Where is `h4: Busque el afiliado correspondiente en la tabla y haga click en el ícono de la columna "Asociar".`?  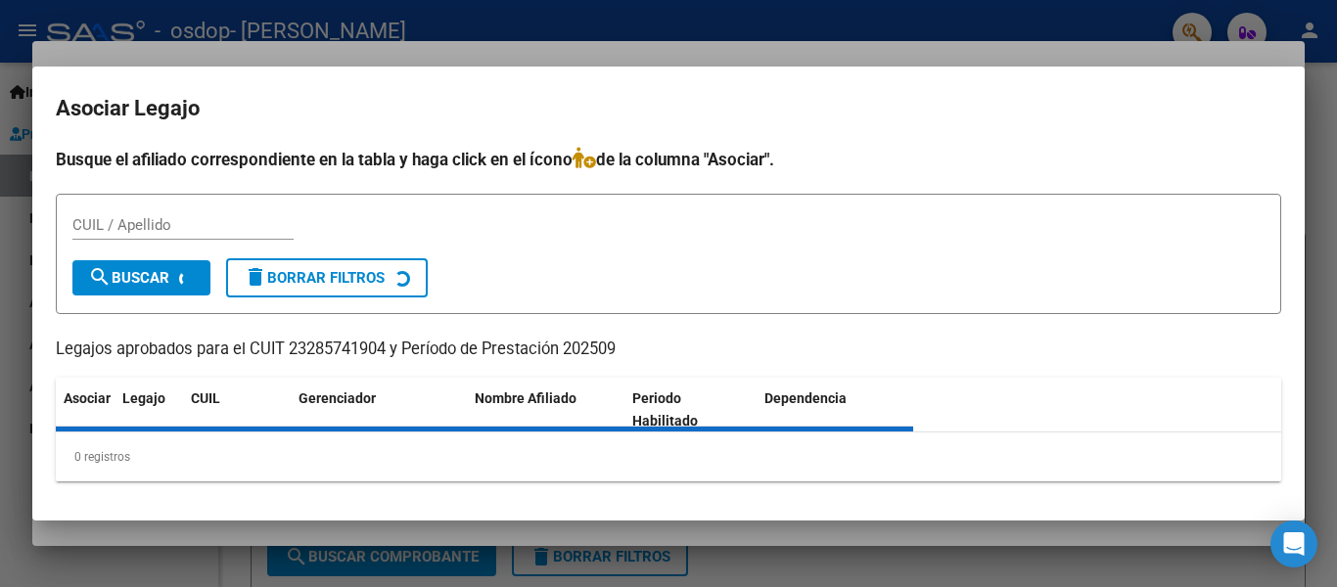
h4: Busque el afiliado correspondiente en la tabla y haga click en el ícono de la columna "Asociar". is located at coordinates (668, 159).